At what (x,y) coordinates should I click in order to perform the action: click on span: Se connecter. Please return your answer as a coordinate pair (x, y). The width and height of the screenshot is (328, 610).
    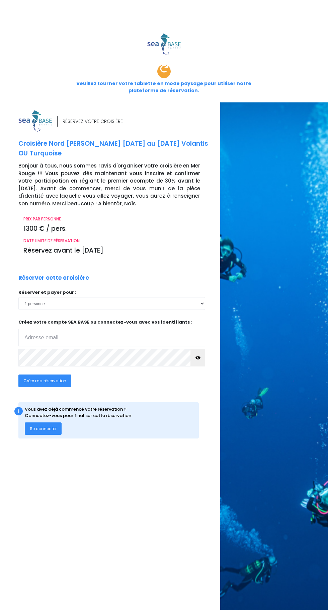
    Looking at the image, I should click on (43, 428).